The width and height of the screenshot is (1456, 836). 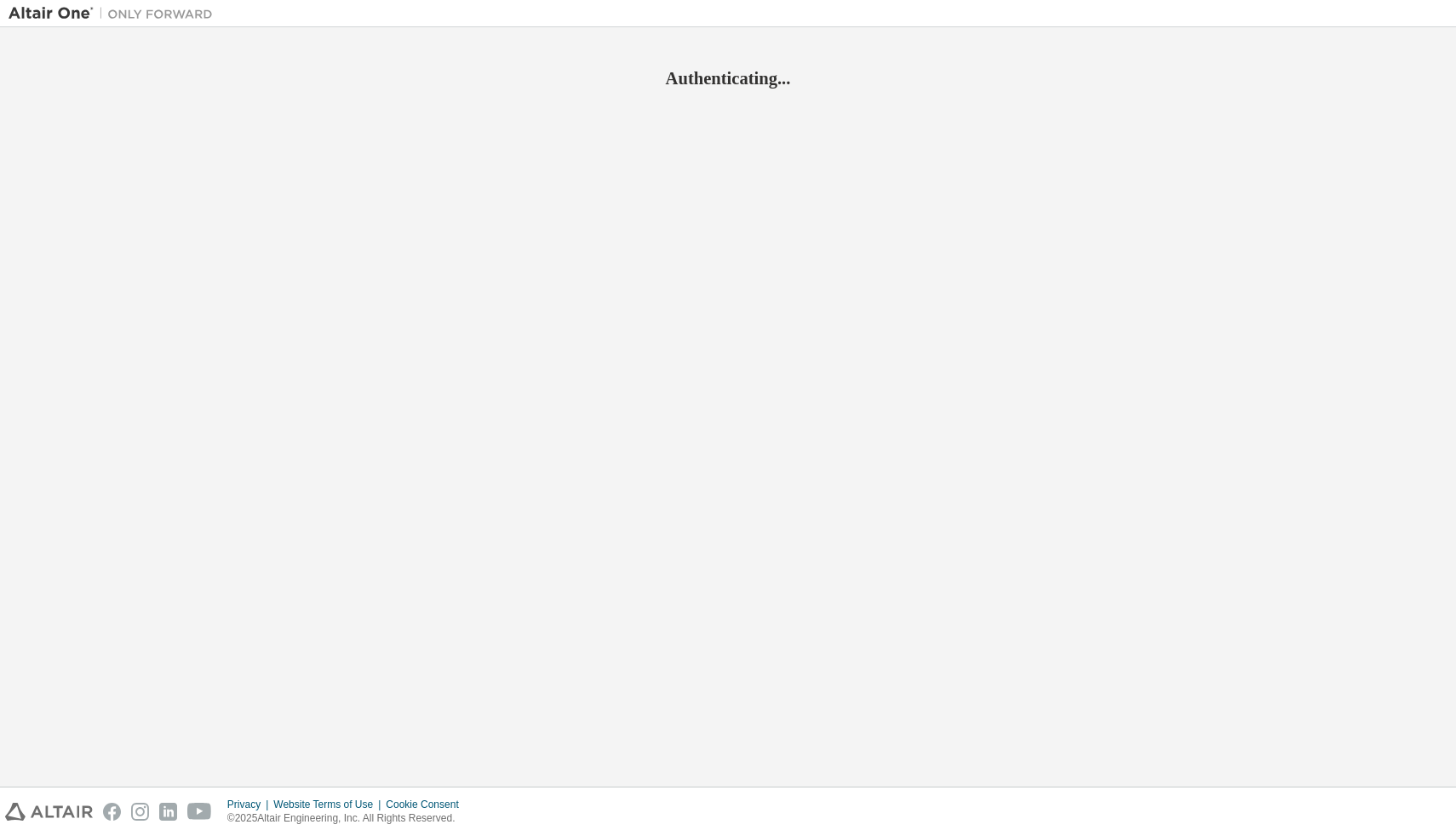 I want to click on img: facebook.svg, so click(x=112, y=812).